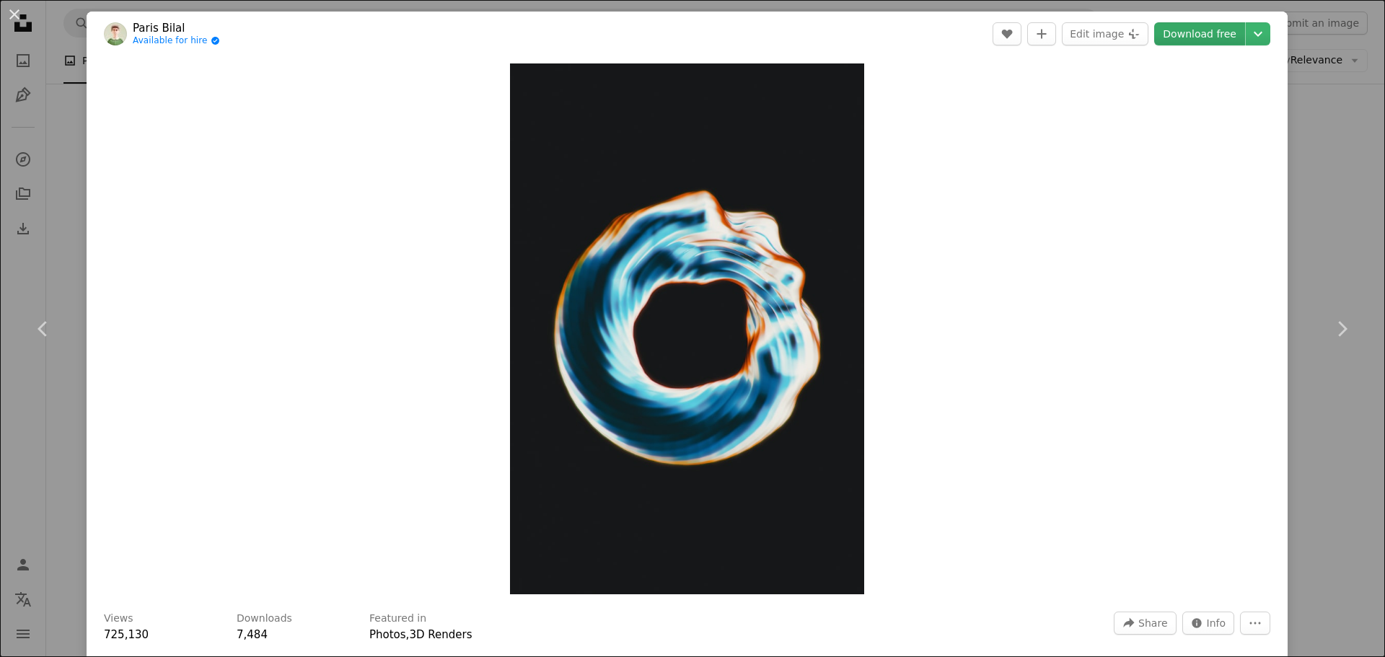  What do you see at coordinates (1209, 623) in the screenshot?
I see `button: Stats about this image` at bounding box center [1209, 623].